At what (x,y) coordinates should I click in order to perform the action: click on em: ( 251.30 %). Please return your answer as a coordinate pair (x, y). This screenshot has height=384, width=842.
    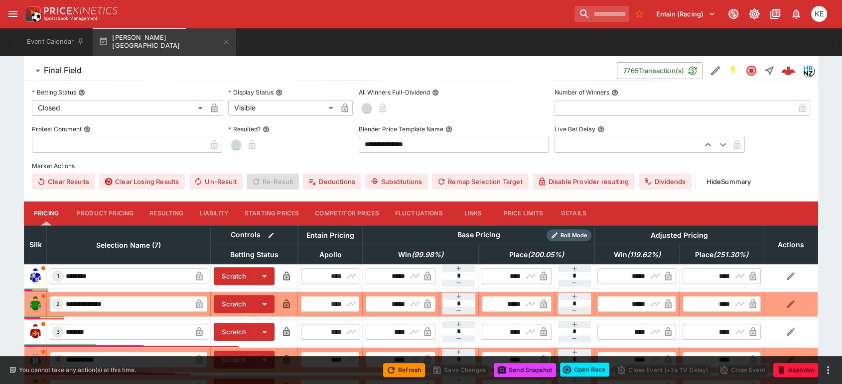
    Looking at the image, I should click on (731, 255).